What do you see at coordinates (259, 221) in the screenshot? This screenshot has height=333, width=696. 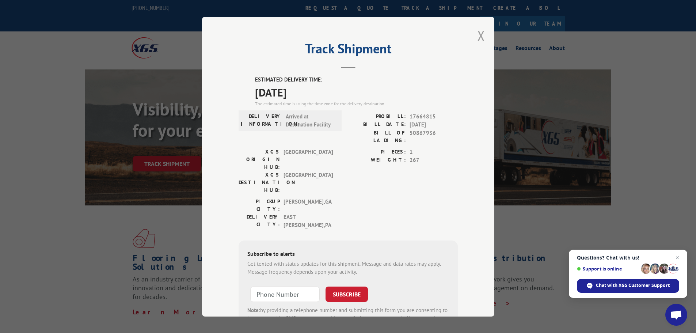 I see `label: DELIVERY CITY:` at bounding box center [259, 221].